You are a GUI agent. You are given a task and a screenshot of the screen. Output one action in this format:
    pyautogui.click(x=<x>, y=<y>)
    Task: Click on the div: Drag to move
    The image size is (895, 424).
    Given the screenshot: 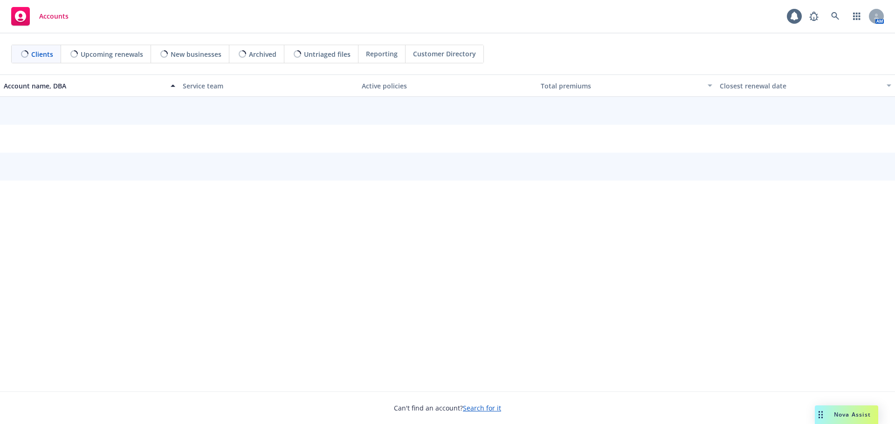 What is the action you would take?
    pyautogui.click(x=820, y=415)
    